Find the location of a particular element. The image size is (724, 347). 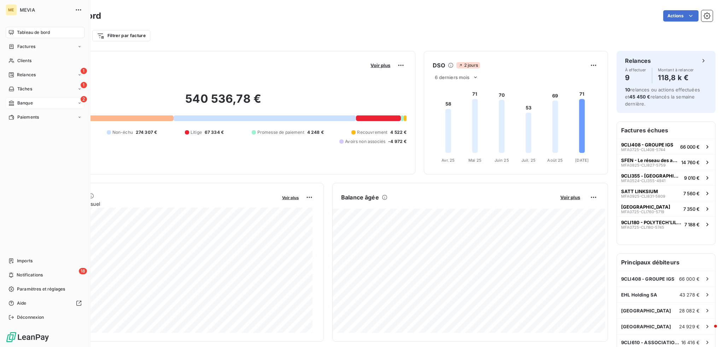

span: Notifications is located at coordinates (30, 275).